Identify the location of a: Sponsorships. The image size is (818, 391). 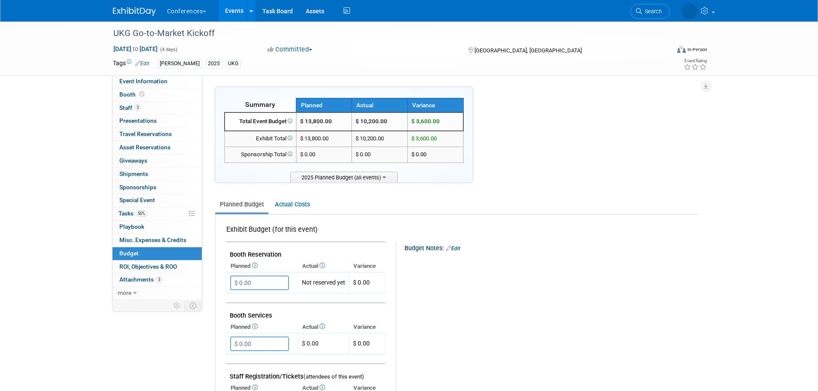
(157, 188).